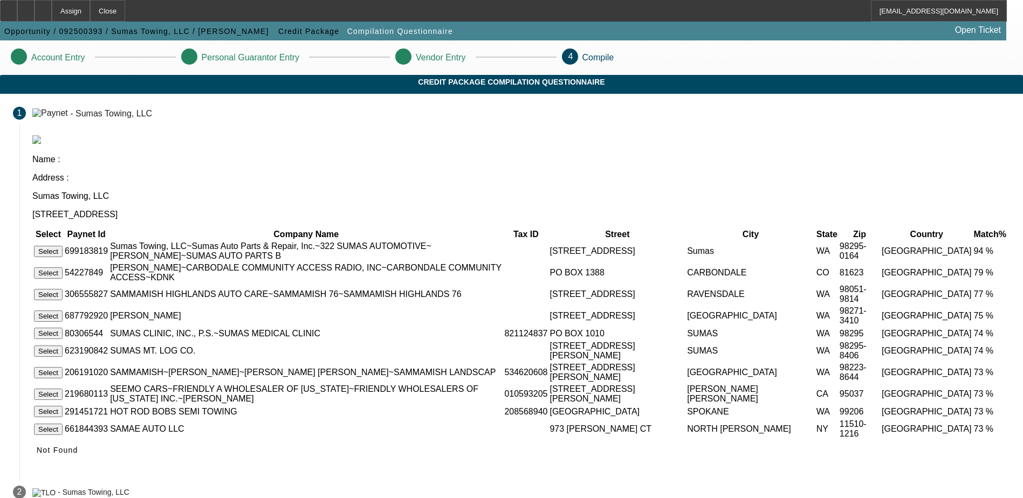 This screenshot has height=498, width=1023. What do you see at coordinates (58, 58) in the screenshot?
I see `p: Account Entry` at bounding box center [58, 58].